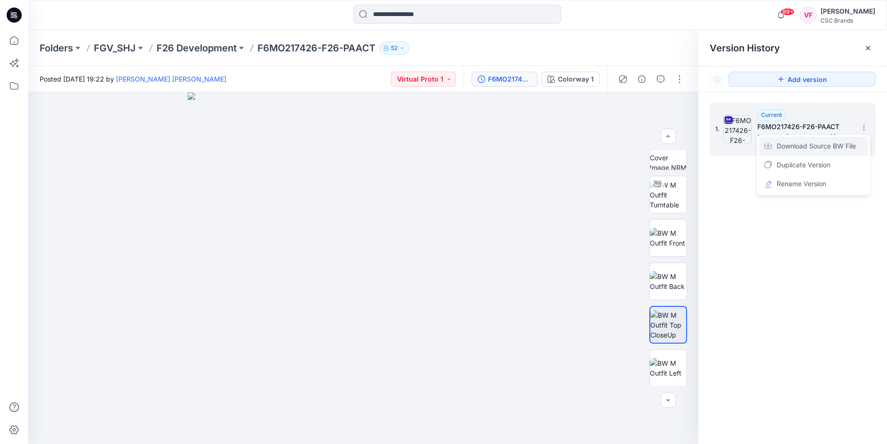  I want to click on div: Colorway 1, so click(576, 79).